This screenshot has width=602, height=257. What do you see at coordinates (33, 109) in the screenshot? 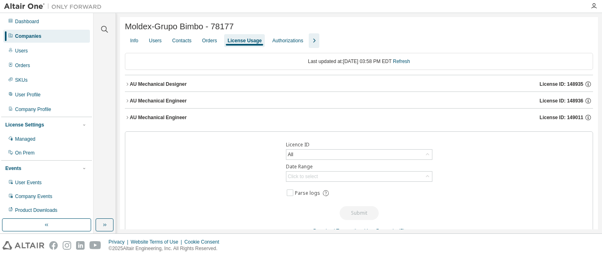
I see `div: Company Profile` at bounding box center [33, 109].